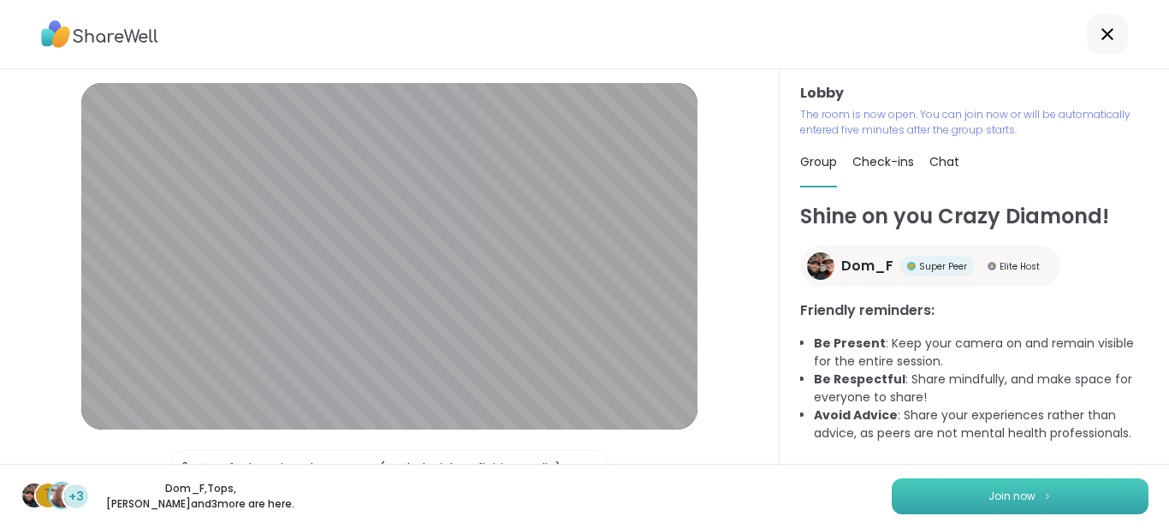 The width and height of the screenshot is (1169, 528). I want to click on li: : Keep your camera on and remain visible for the entire session., so click(981, 353).